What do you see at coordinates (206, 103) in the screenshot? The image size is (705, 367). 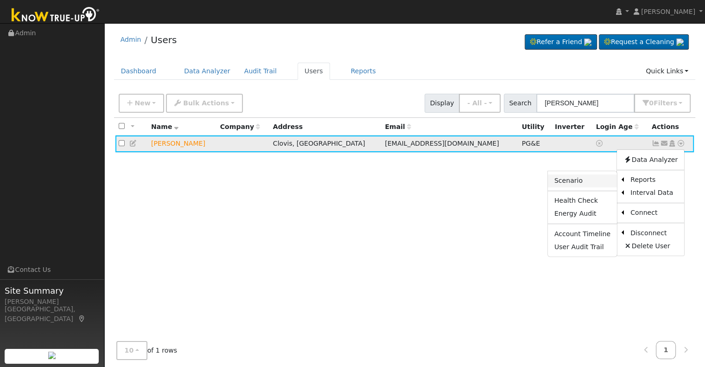 I see `span: Bulk Actions` at bounding box center [206, 103].